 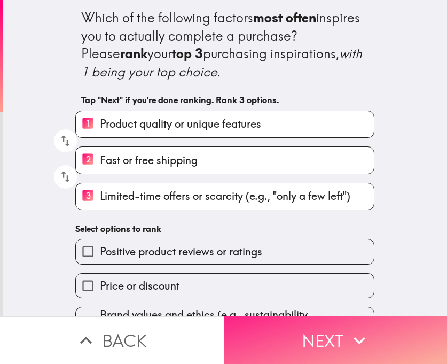 I want to click on b: most often, so click(x=285, y=18).